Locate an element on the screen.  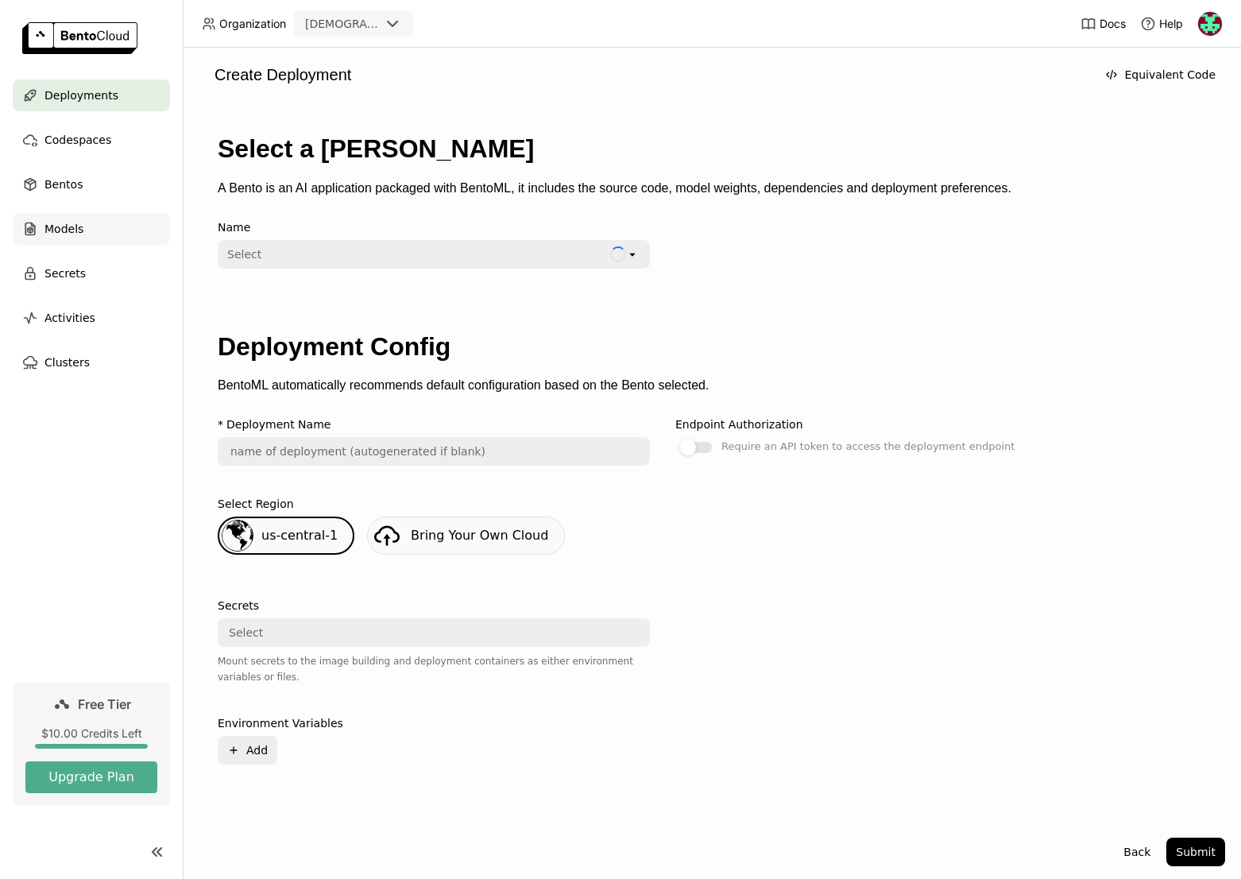
div: Mount secrets to the image building and deployment containers as either environment variables or ... is located at coordinates (434, 669).